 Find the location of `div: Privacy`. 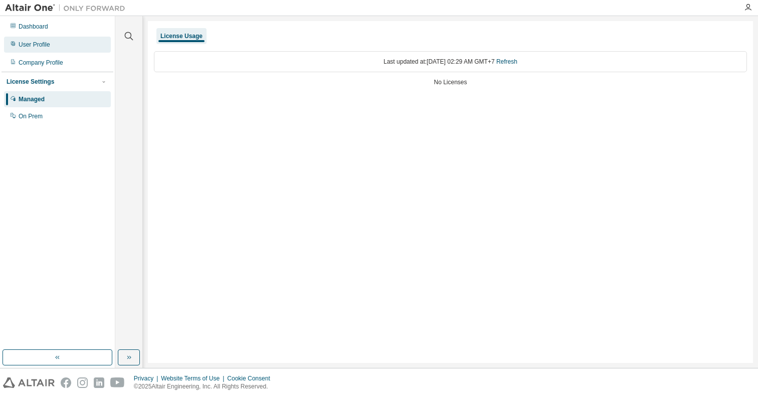

div: Privacy is located at coordinates (147, 378).